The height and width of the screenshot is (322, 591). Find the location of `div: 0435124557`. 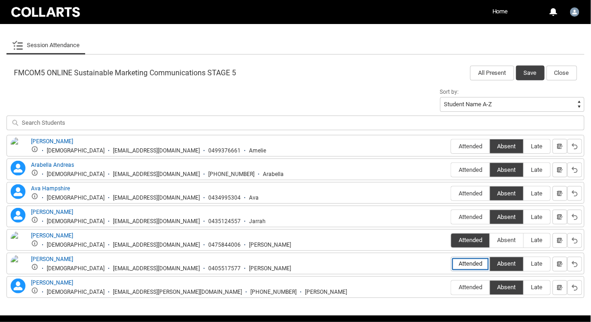

div: 0435124557 is located at coordinates (224, 222).